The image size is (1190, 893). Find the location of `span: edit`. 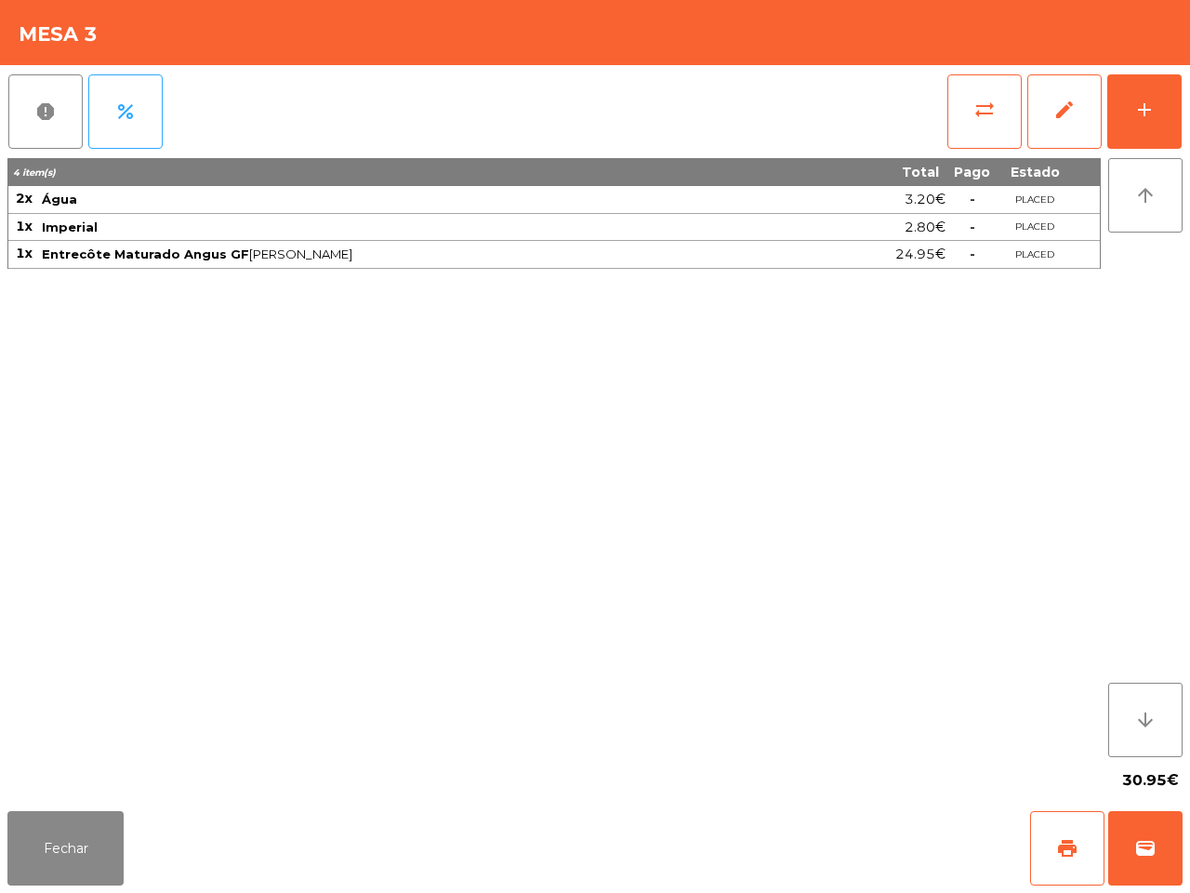

span: edit is located at coordinates (1065, 110).